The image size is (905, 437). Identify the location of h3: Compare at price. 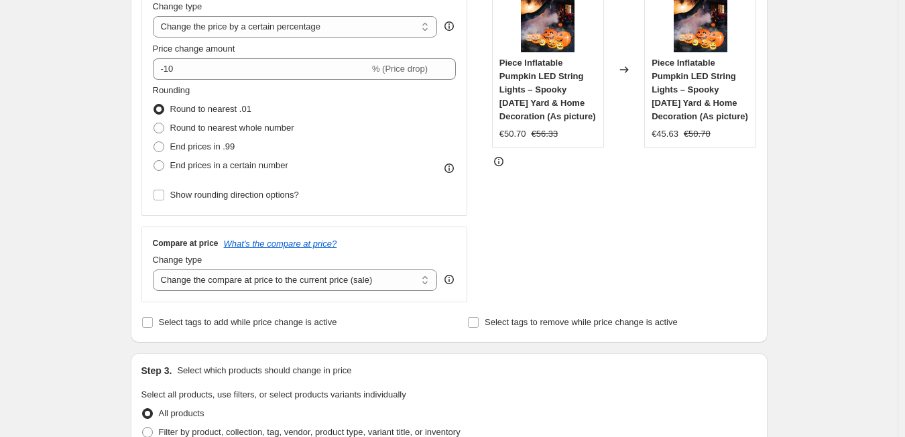
(186, 243).